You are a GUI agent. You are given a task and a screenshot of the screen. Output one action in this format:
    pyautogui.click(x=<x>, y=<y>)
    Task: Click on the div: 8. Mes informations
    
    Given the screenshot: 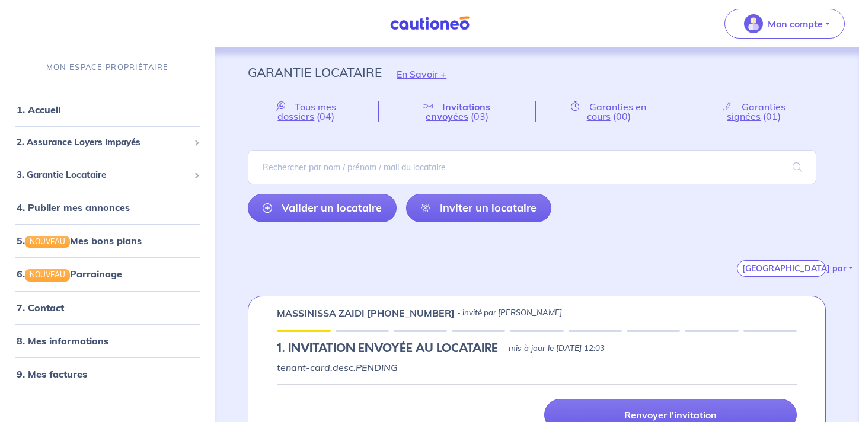 What is the action you would take?
    pyautogui.click(x=107, y=341)
    